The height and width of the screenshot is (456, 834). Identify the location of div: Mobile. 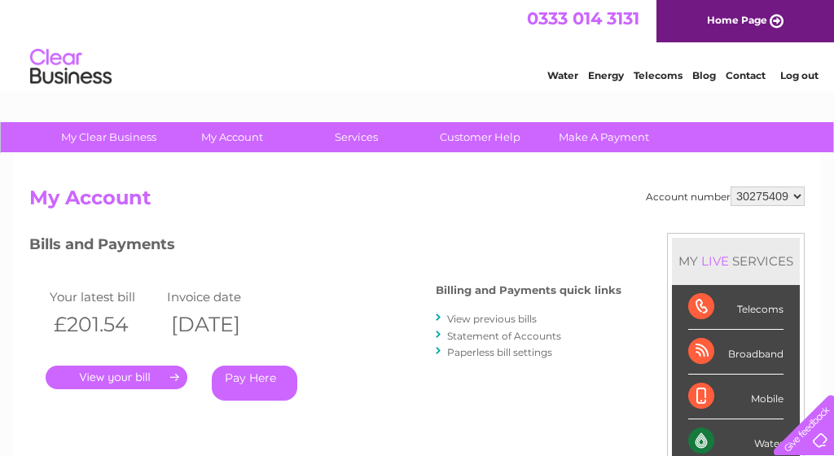
(736, 397).